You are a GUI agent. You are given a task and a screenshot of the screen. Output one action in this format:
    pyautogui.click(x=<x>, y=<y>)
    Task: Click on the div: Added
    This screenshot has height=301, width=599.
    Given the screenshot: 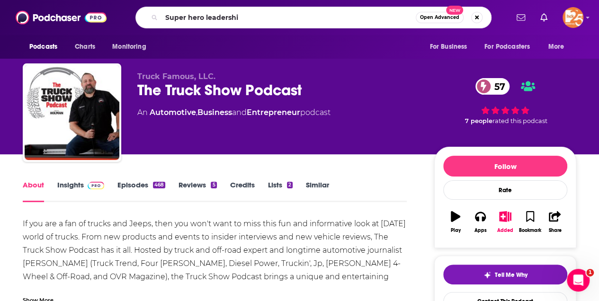 What is the action you would take?
    pyautogui.click(x=505, y=231)
    